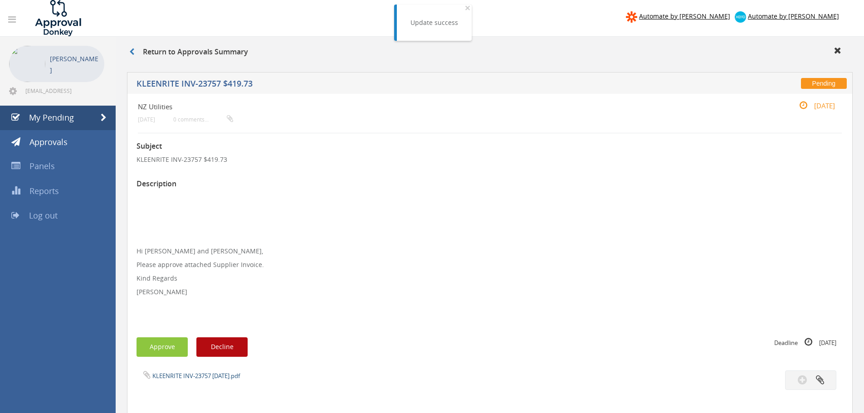 The image size is (864, 413). What do you see at coordinates (434, 23) in the screenshot?
I see `div: Update success` at bounding box center [434, 23].